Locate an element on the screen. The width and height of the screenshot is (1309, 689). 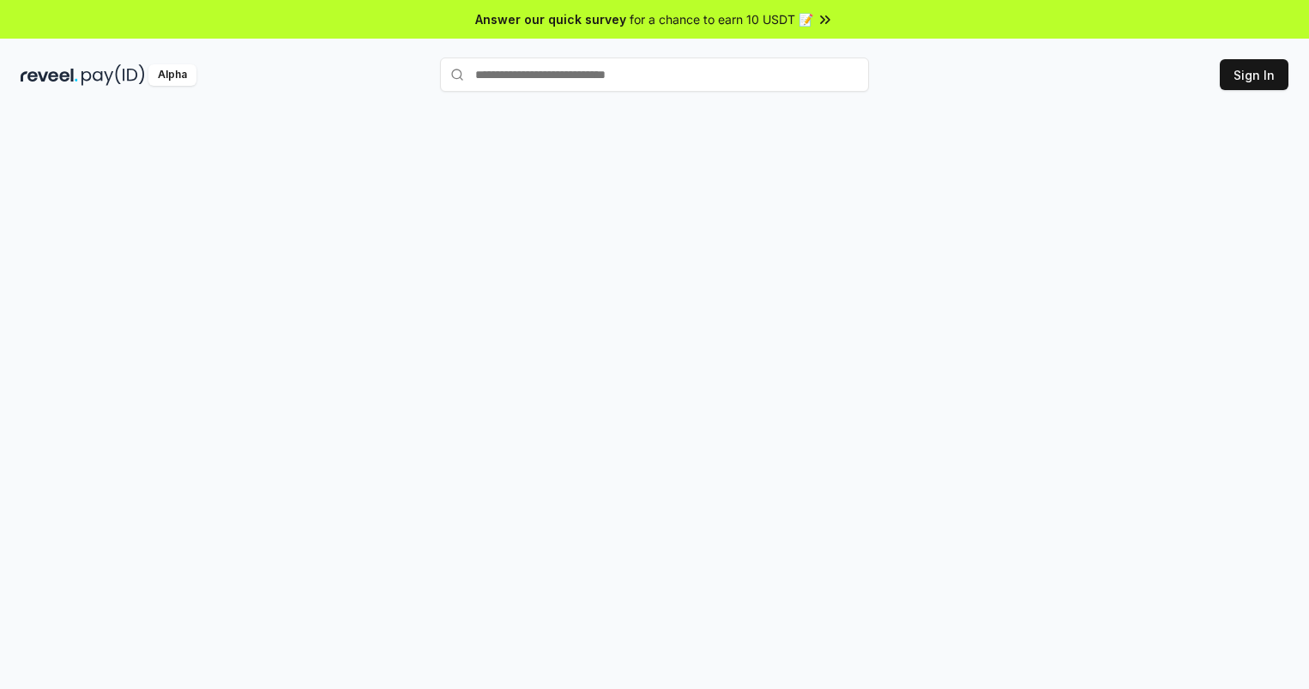
span: for a chance to earn 10 USDT 📝 is located at coordinates (721, 19).